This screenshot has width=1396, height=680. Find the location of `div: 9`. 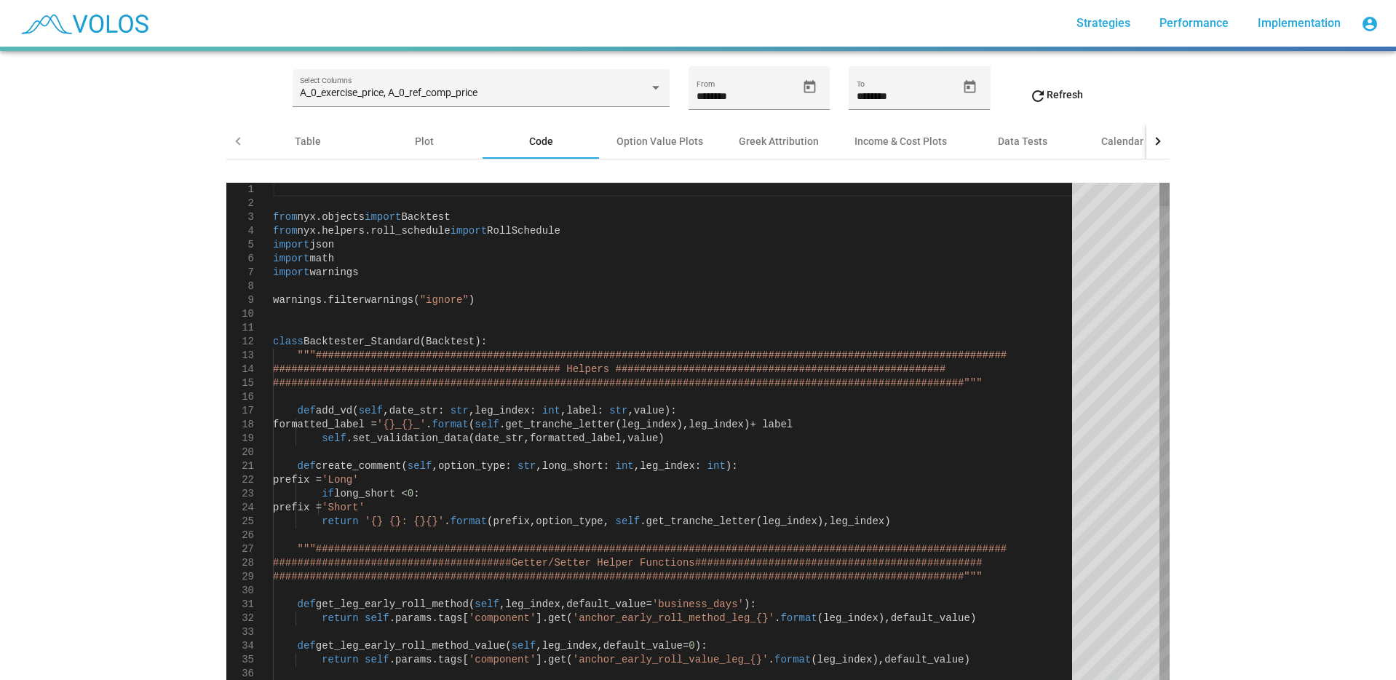

div: 9 is located at coordinates (240, 300).